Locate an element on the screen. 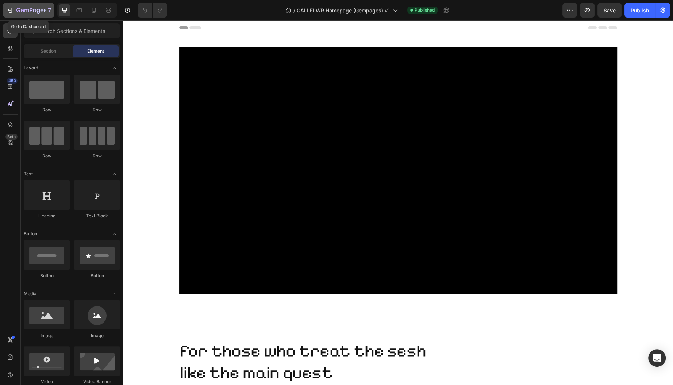 This screenshot has height=385, width=673. p: 7 is located at coordinates (49, 10).